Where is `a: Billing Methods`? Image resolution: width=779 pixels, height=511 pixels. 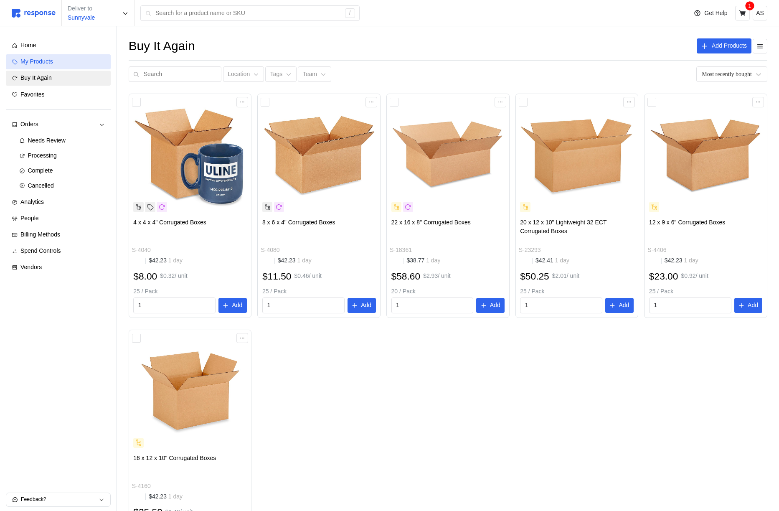
a: Billing Methods is located at coordinates (58, 235).